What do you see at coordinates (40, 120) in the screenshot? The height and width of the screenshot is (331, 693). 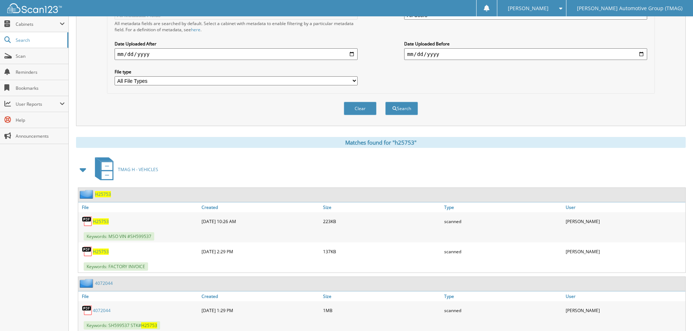 I see `span: Help` at bounding box center [40, 120].